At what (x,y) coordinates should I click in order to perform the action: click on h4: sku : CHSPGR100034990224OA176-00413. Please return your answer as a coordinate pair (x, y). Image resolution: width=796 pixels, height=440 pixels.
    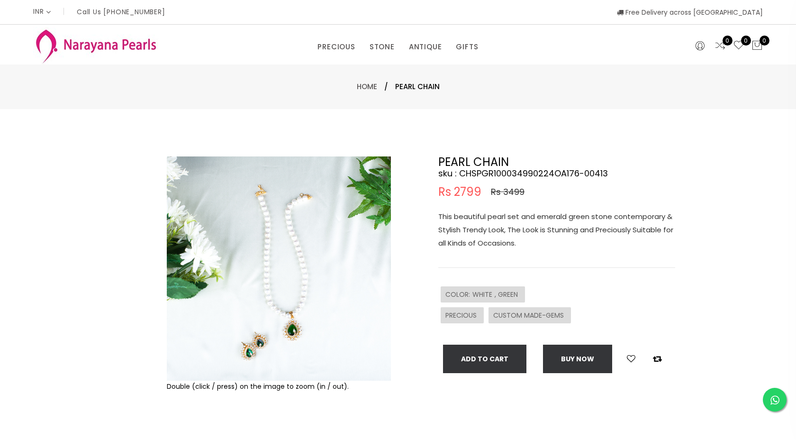
    Looking at the image, I should click on (557, 173).